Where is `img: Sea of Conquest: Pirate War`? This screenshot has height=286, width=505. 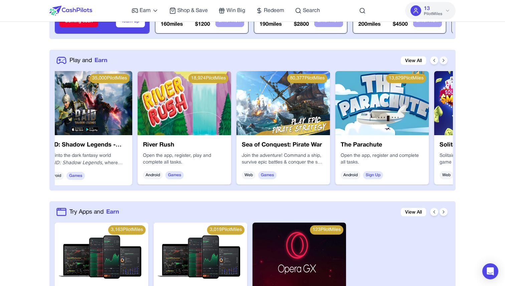 img: Sea of Conquest: Pirate War is located at coordinates (283, 103).